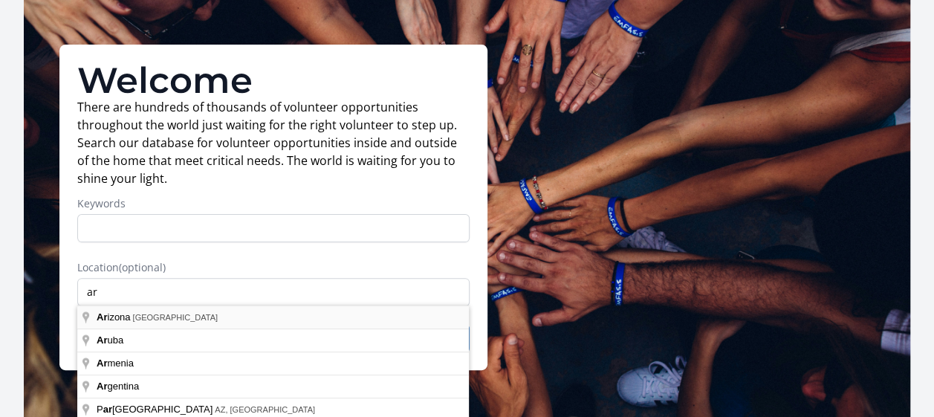 This screenshot has height=417, width=934. I want to click on span: uba, so click(111, 340).